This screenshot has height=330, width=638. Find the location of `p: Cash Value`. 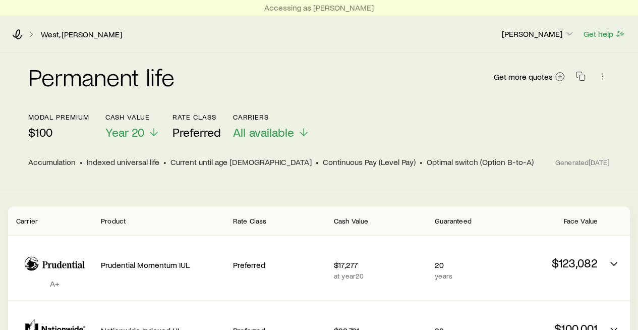

p: Cash Value is located at coordinates (132, 117).